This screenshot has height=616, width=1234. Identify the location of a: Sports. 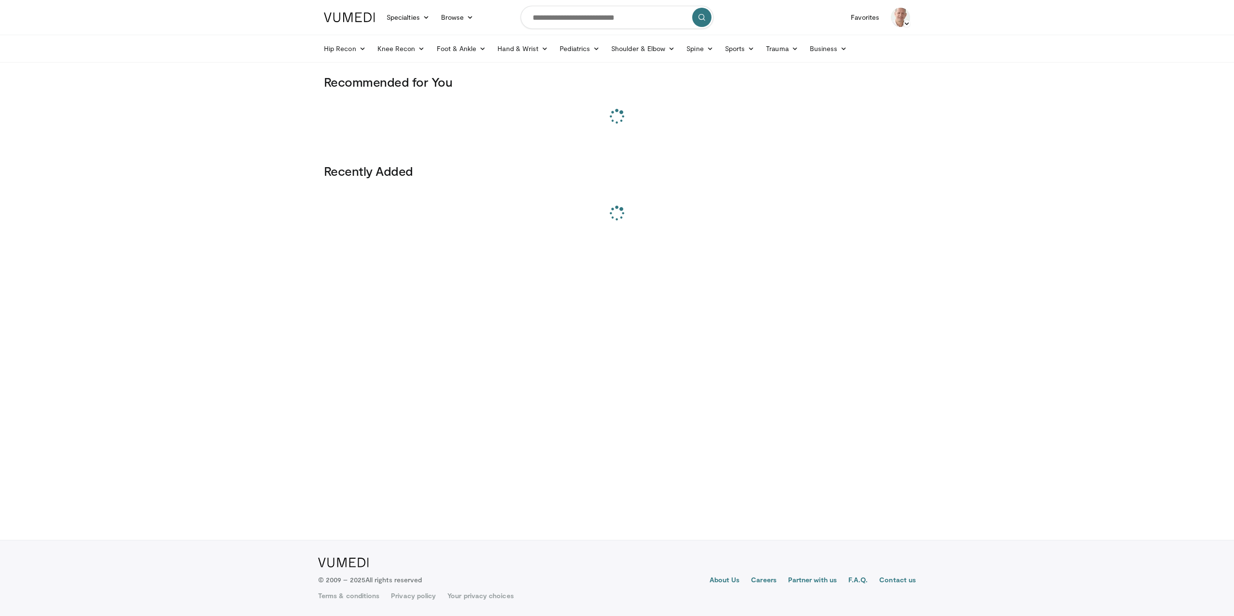
(740, 49).